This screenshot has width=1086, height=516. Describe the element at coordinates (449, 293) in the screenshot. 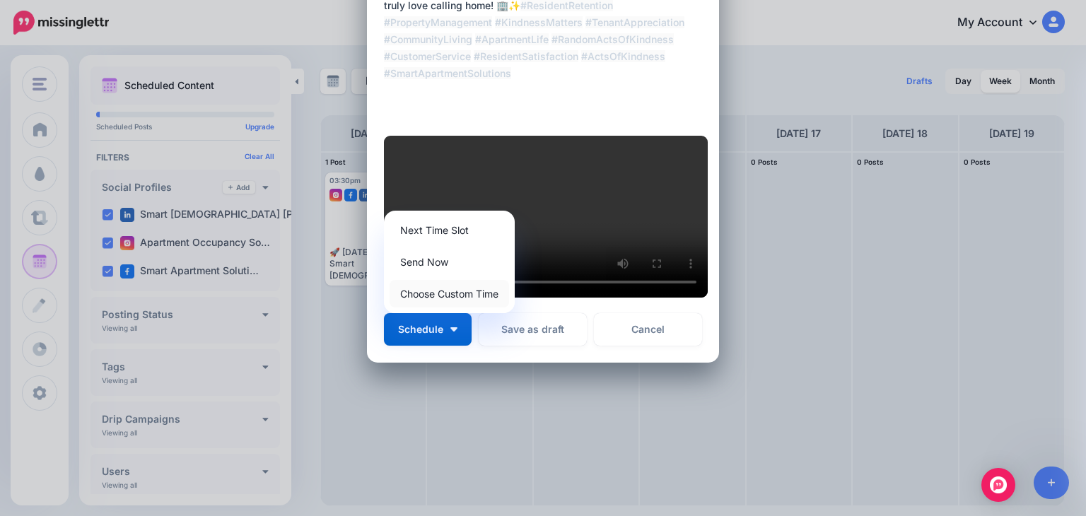

I see `a: Choose Custom Time` at that location.